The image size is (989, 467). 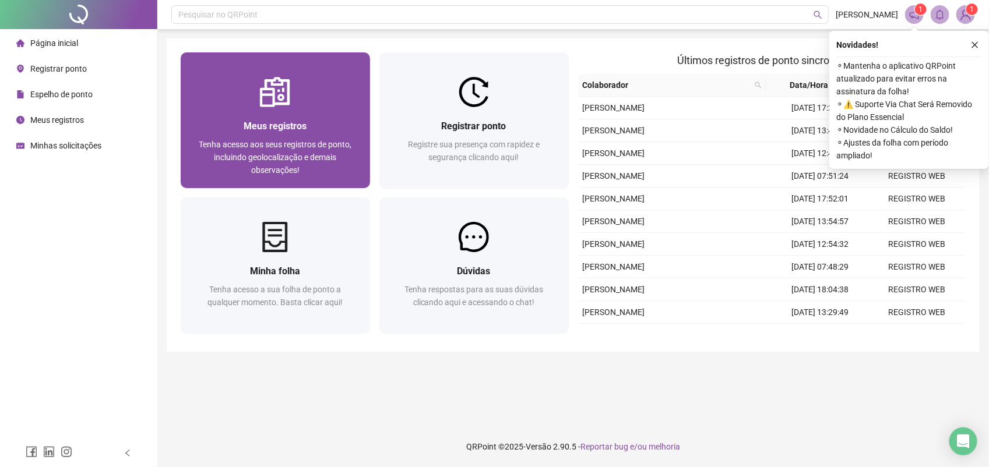 What do you see at coordinates (20, 69) in the screenshot?
I see `span: environment` at bounding box center [20, 69].